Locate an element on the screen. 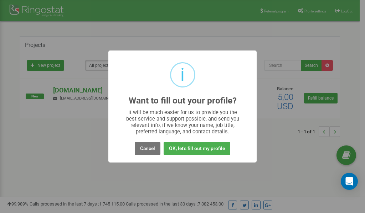 This screenshot has height=213, width=365. h2: Want to fill out your profile? is located at coordinates (182, 101).